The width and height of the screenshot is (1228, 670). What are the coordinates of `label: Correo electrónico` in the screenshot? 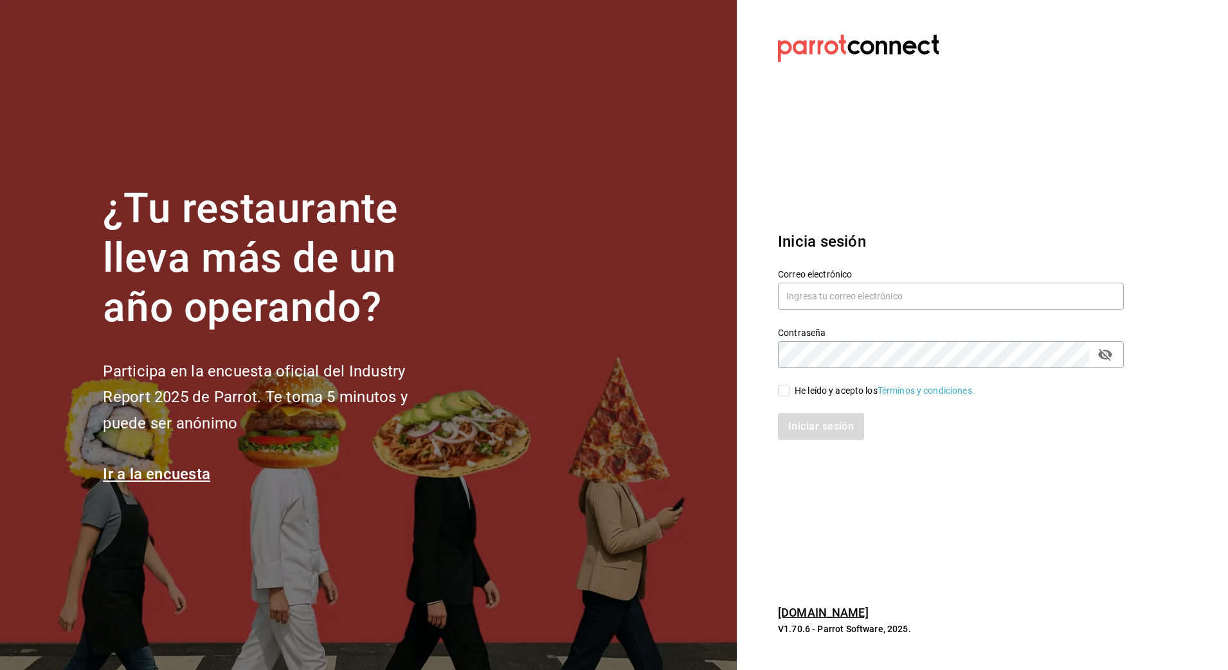 It's located at (951, 274).